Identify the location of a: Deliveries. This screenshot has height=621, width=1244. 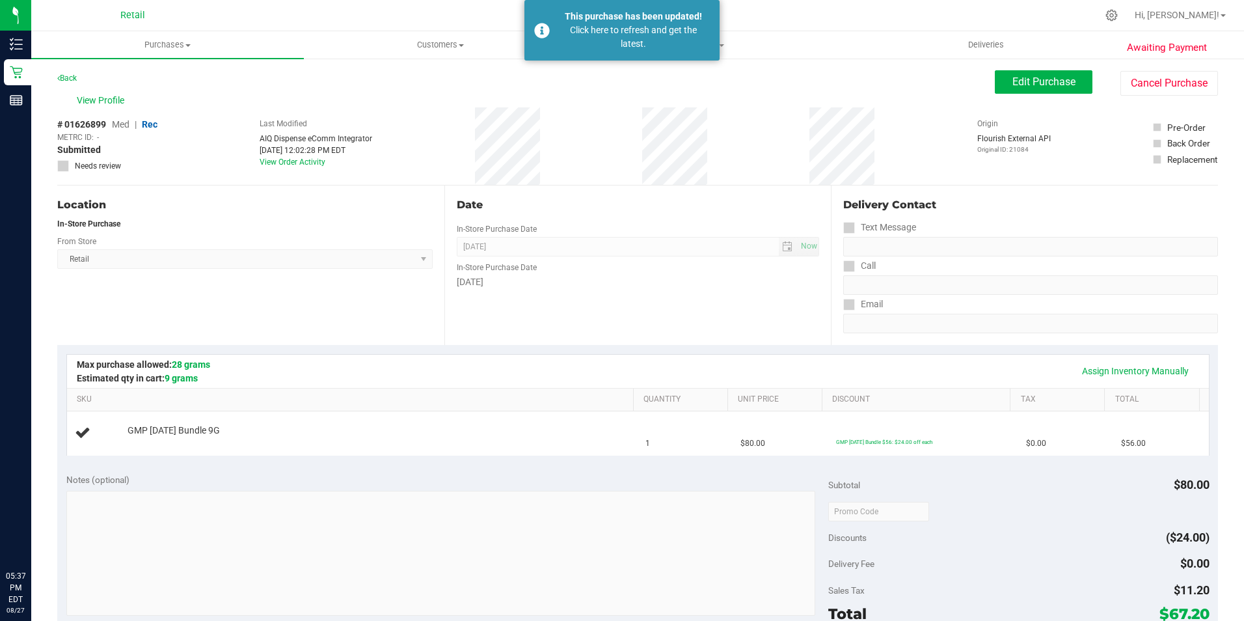
(986, 45).